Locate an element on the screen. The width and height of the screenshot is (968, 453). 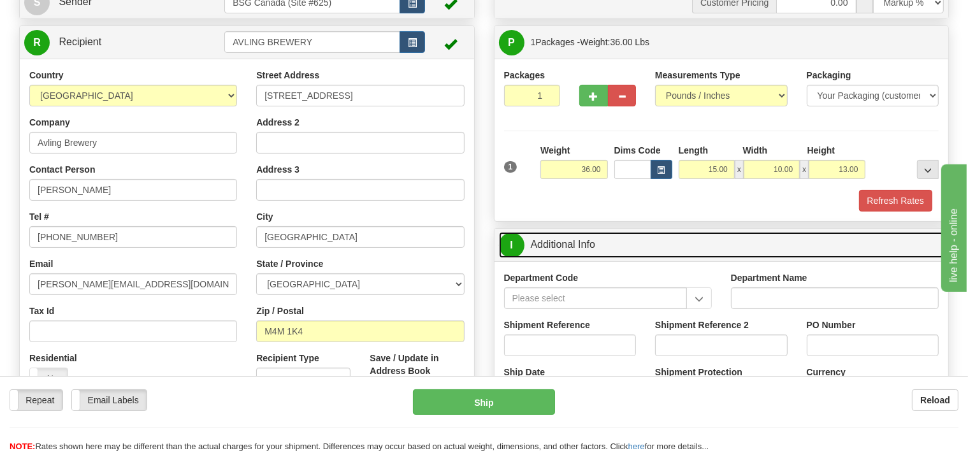
label: Ship Date is located at coordinates (524, 372).